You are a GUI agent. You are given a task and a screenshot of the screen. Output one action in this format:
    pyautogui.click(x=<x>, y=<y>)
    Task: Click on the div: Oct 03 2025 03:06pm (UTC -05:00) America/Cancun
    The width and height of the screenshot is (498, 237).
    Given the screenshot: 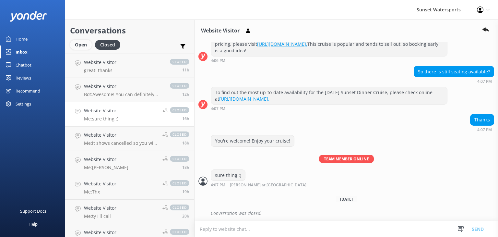 What is the action you would take?
    pyautogui.click(x=329, y=60)
    